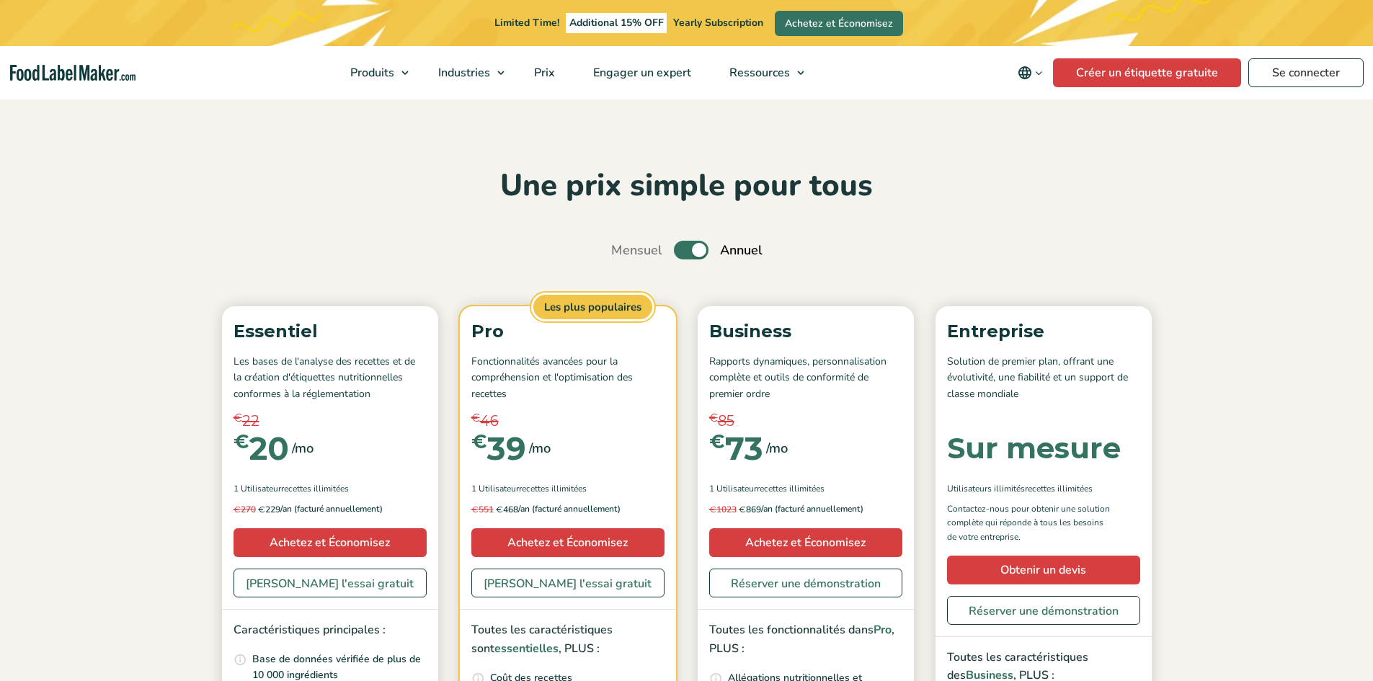 The width and height of the screenshot is (1373, 681). What do you see at coordinates (1146, 73) in the screenshot?
I see `a: Créer un étiquette gratuite` at bounding box center [1146, 73].